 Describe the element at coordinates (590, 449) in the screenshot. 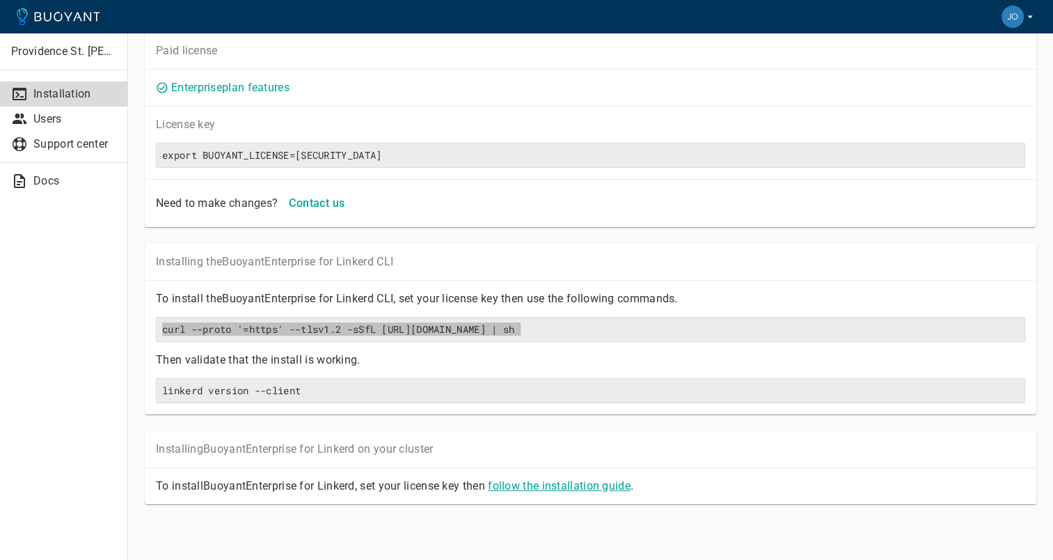

I see `p: Installing Buoyant Enterprise for Linkerd on your cluster` at that location.